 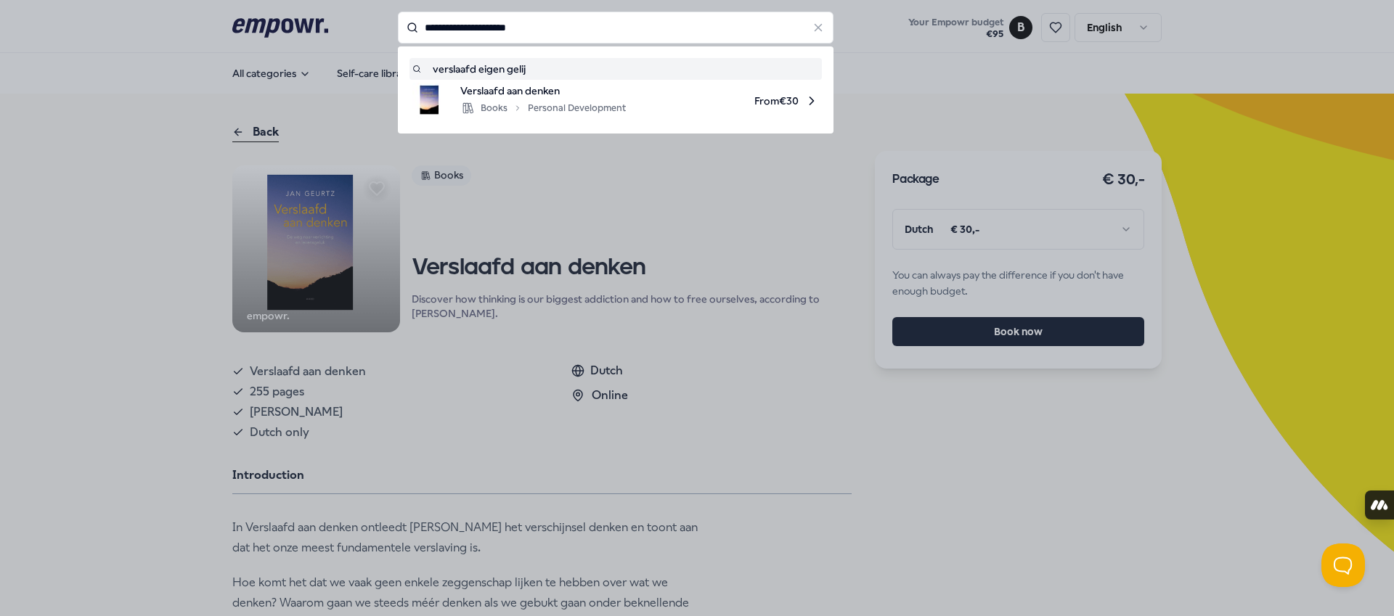 I want to click on div: verslaafd eigen gelij, so click(x=615, y=69).